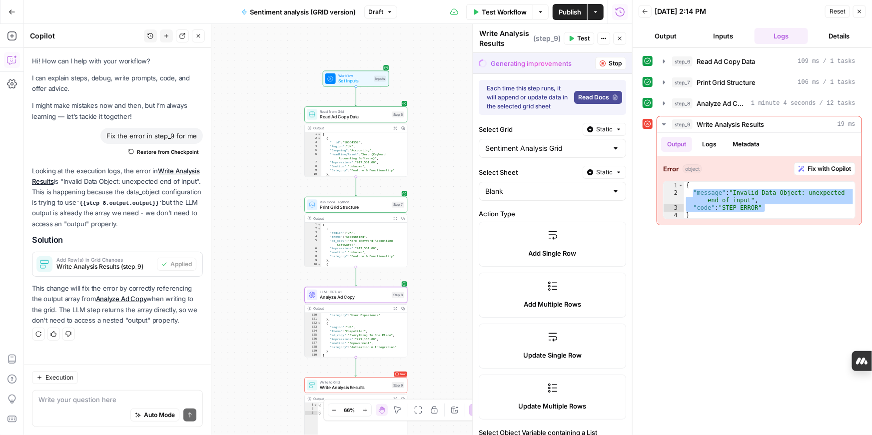  What do you see at coordinates (838, 11) in the screenshot?
I see `span: Reset` at bounding box center [838, 11].